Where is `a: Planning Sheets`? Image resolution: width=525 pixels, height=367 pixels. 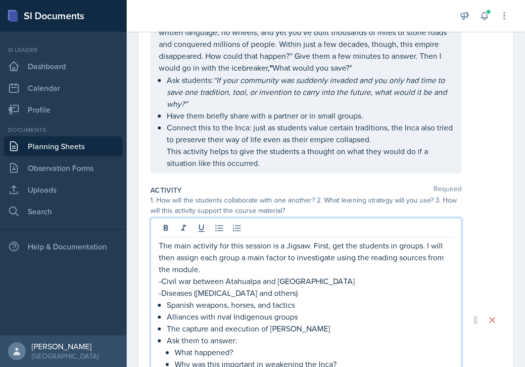
a: Planning Sheets is located at coordinates (63, 146).